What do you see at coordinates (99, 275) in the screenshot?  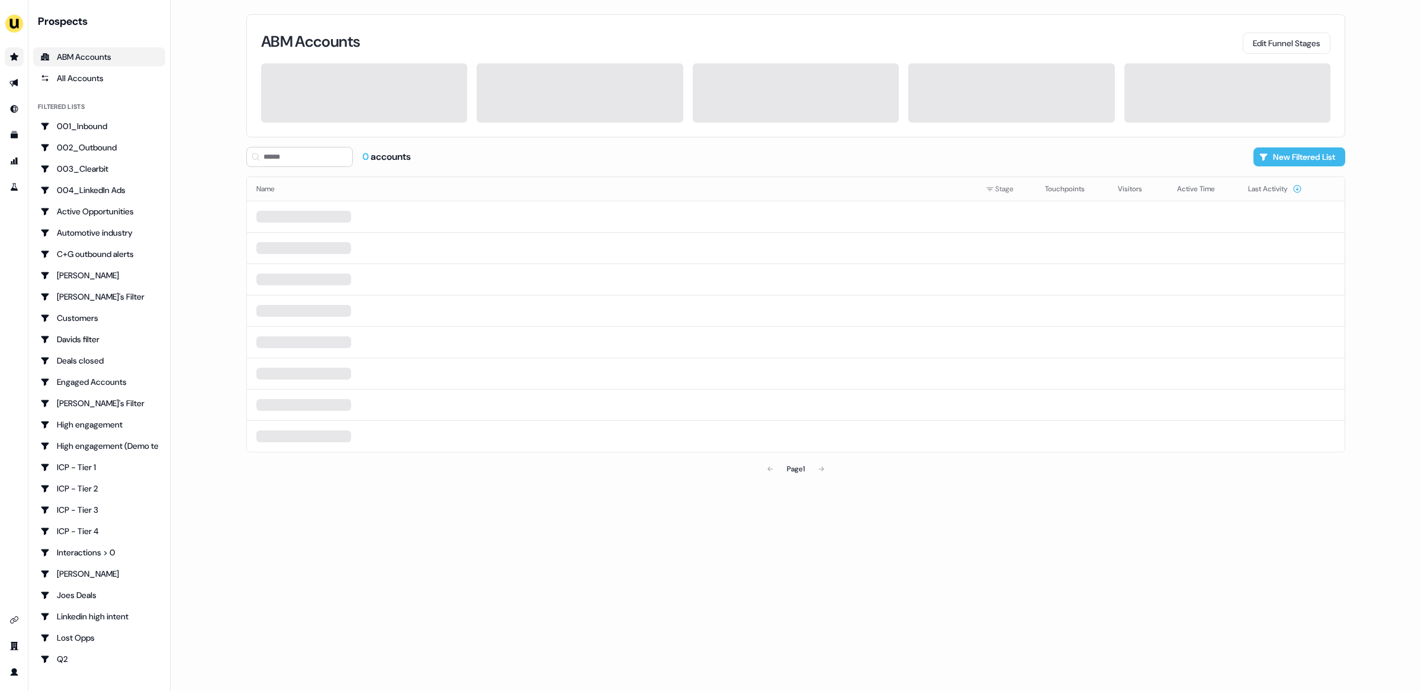 I see `a: Go to Charlotte Stone` at bounding box center [99, 275].